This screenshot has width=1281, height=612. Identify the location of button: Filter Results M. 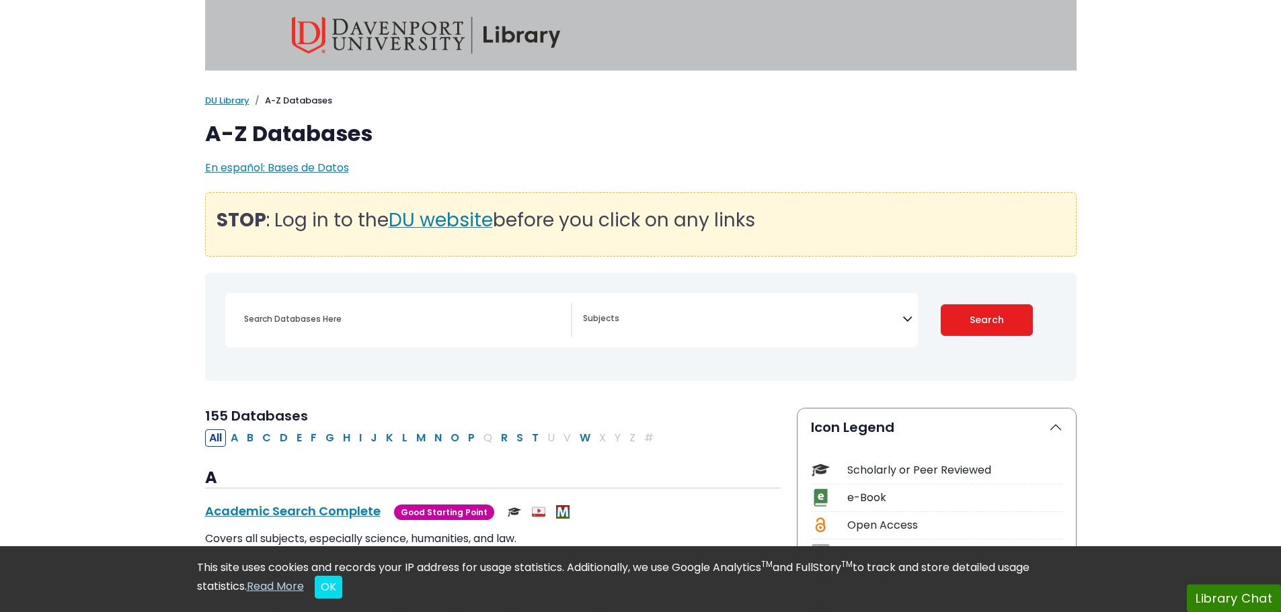
(421, 438).